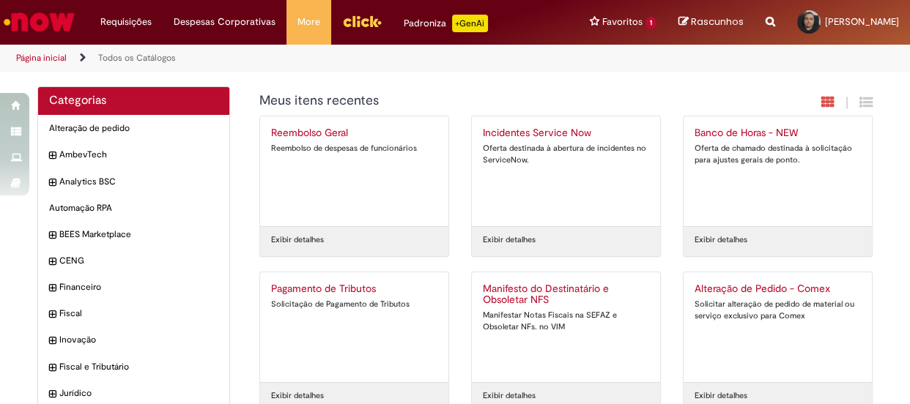 The height and width of the screenshot is (404, 910). I want to click on i: expandir categoria Fiscal, so click(52, 315).